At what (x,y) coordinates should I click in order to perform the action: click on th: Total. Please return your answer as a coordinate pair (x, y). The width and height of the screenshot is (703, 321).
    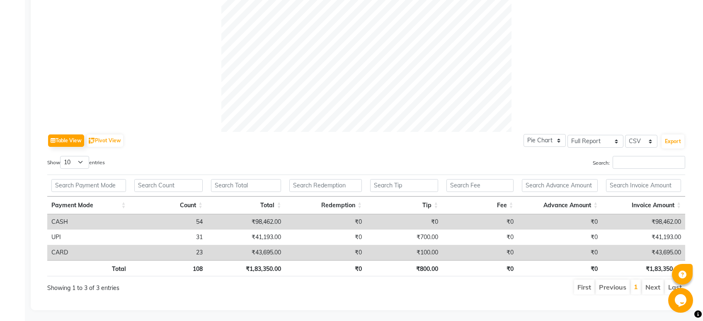
    Looking at the image, I should click on (89, 268).